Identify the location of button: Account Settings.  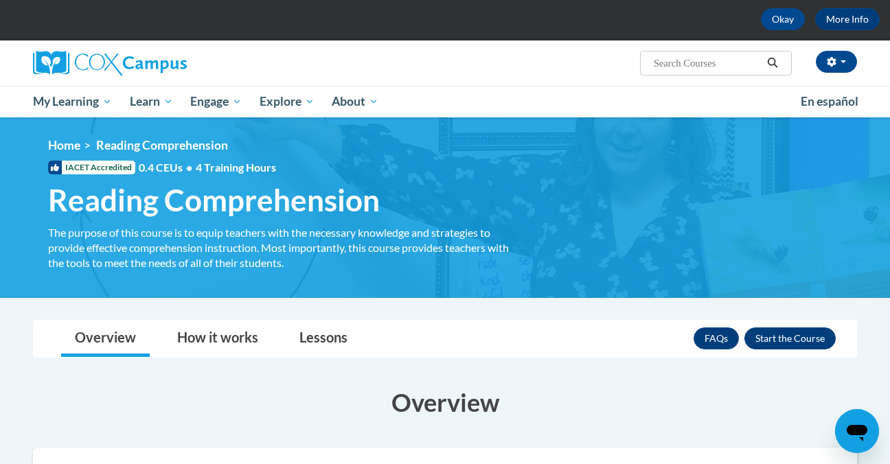
(837, 62).